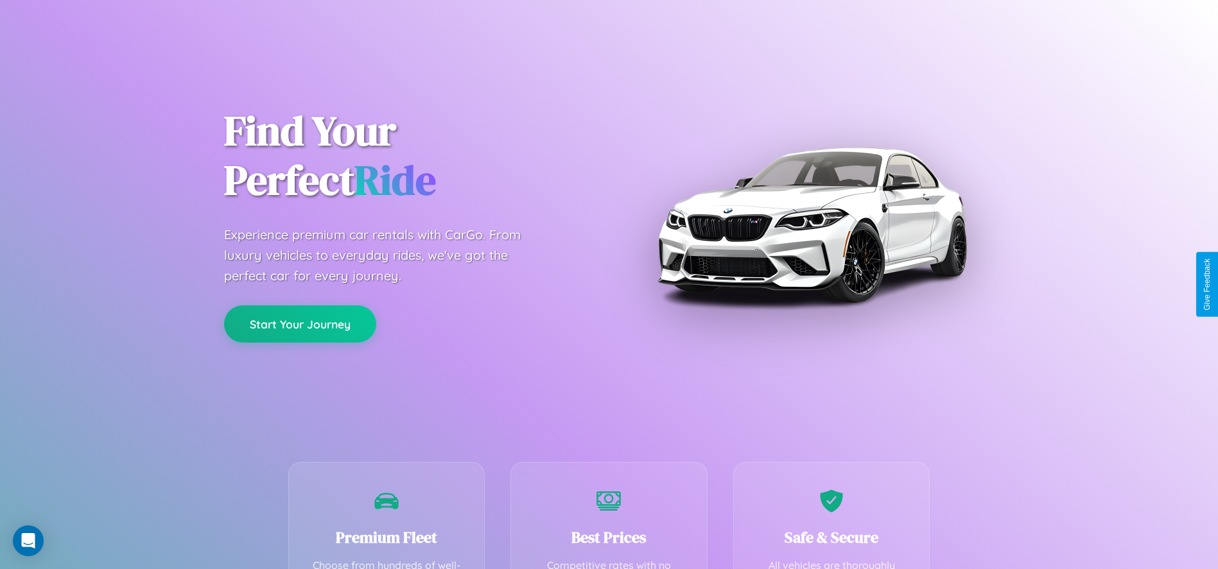  What do you see at coordinates (831, 537) in the screenshot?
I see `h3: Safe & Secure` at bounding box center [831, 537].